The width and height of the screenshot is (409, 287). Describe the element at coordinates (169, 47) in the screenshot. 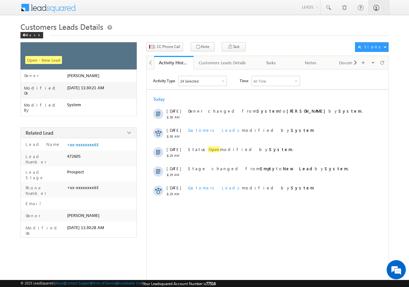

I see `span: CC Phone Call` at that location.